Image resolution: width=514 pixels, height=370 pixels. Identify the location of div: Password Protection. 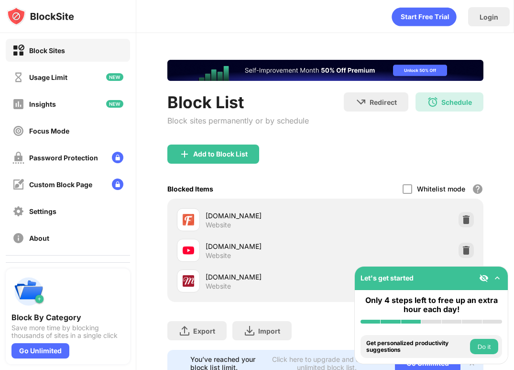
(64, 157).